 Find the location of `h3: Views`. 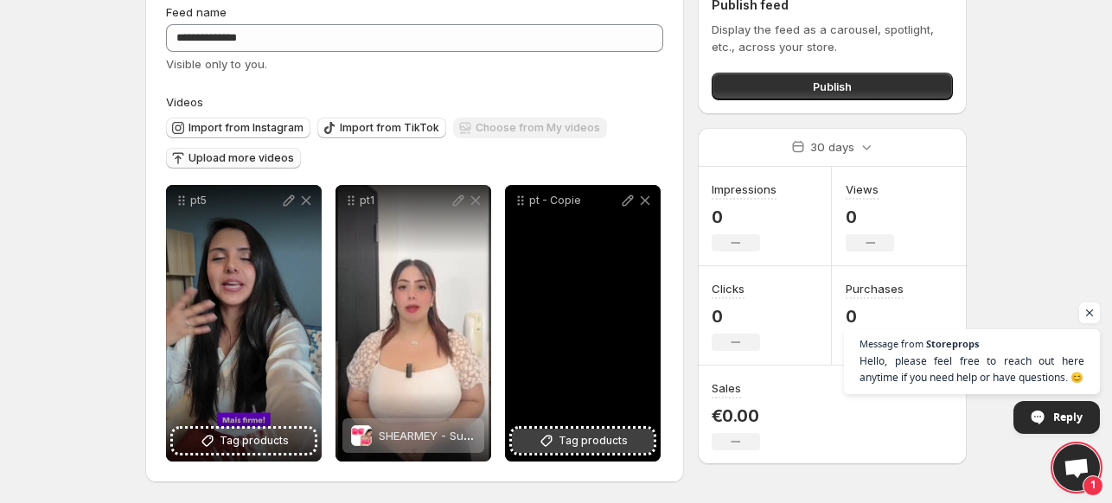

h3: Views is located at coordinates (862, 189).